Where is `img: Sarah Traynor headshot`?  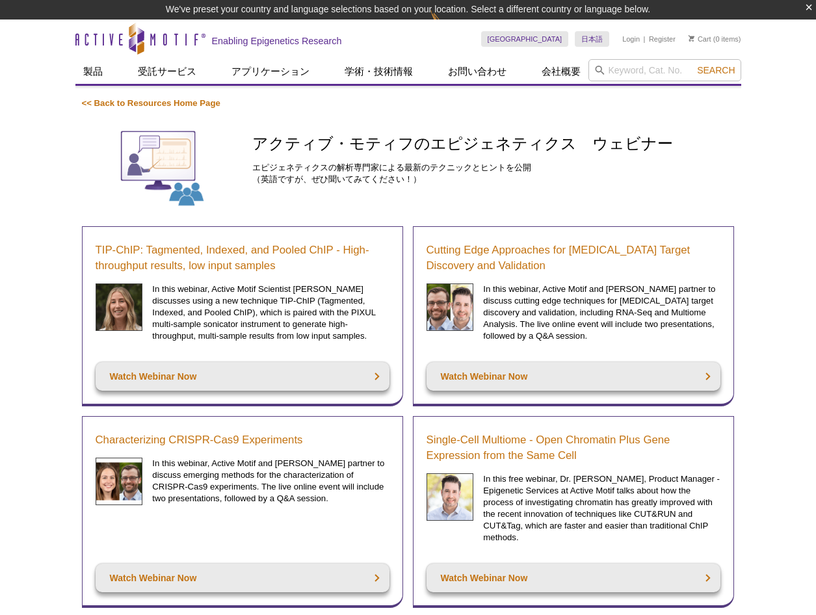 img: Sarah Traynor headshot is located at coordinates (119, 307).